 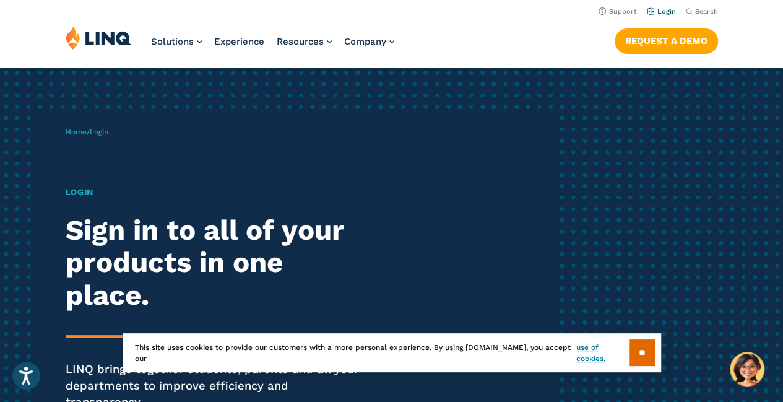 I want to click on a: use of cookies., so click(x=602, y=353).